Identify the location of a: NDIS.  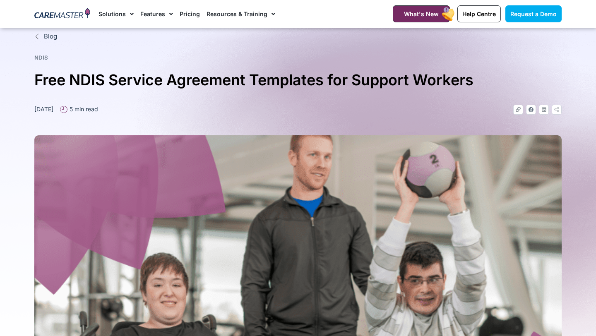
(41, 58).